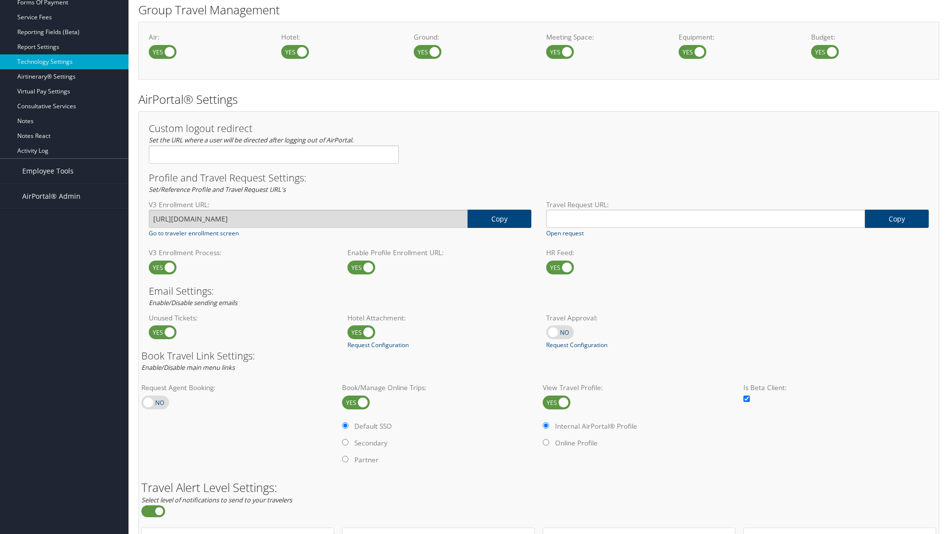 The height and width of the screenshot is (534, 949). What do you see at coordinates (539, 487) in the screenshot?
I see `h2: Travel Alert Level Settings:` at bounding box center [539, 487].